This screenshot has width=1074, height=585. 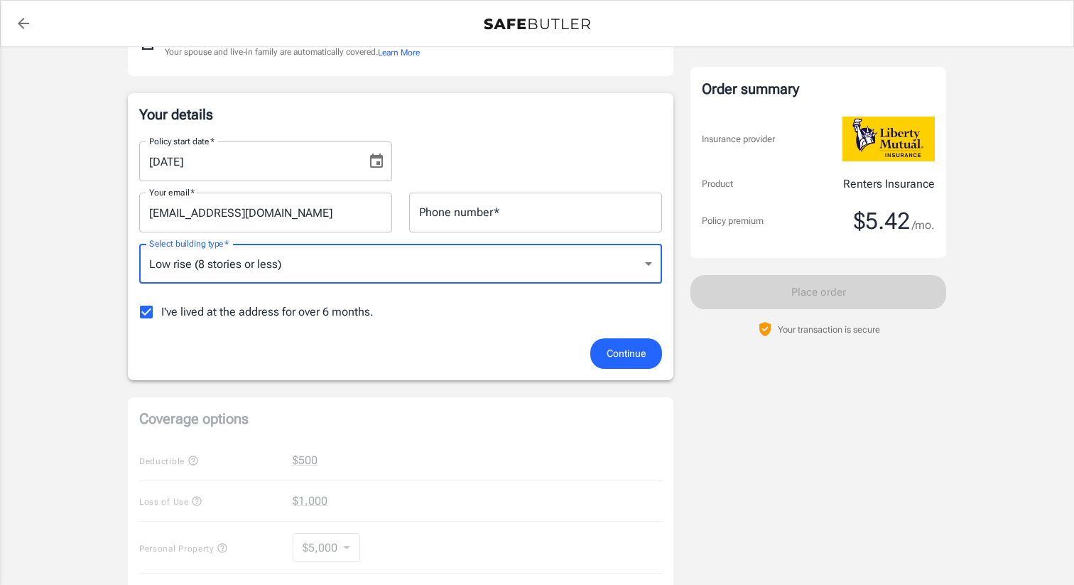 What do you see at coordinates (182, 141) in the screenshot?
I see `label: Policy start date` at bounding box center [182, 141].